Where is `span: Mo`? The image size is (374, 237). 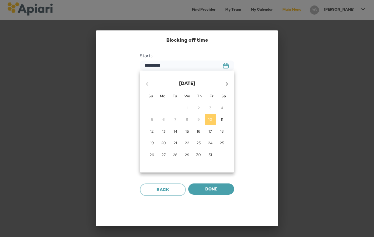
span: Mo is located at coordinates (163, 96).